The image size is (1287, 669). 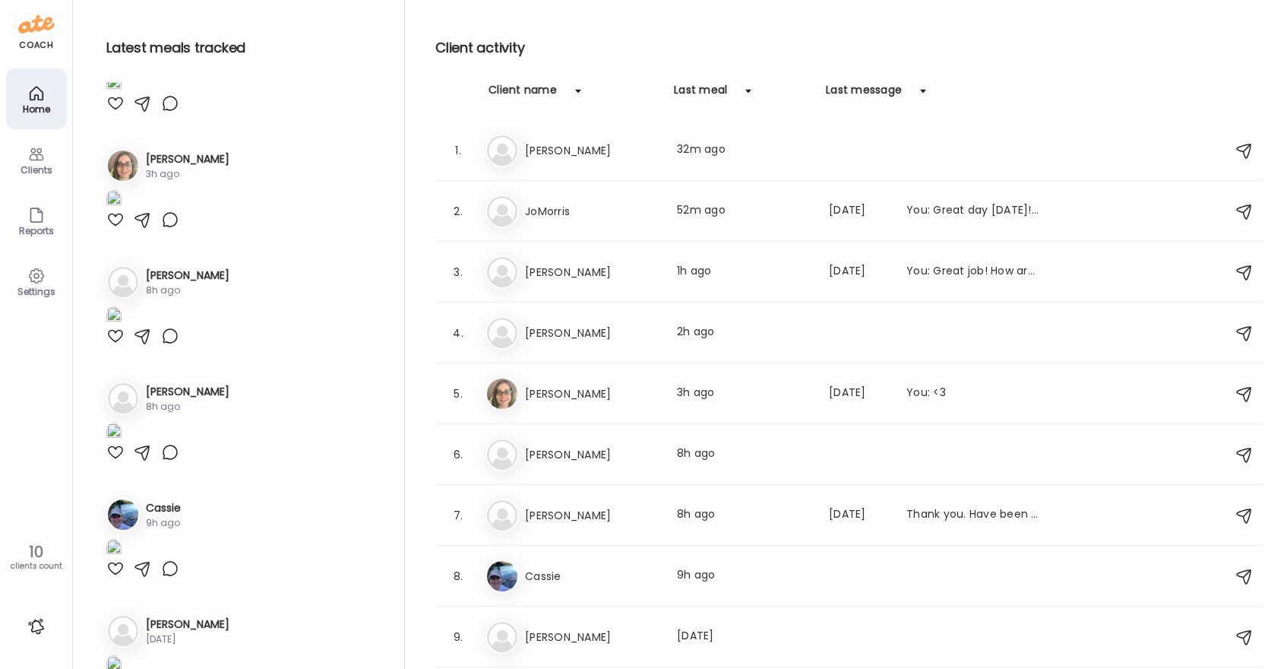 What do you see at coordinates (36, 24) in the screenshot?
I see `img: ate` at bounding box center [36, 24].